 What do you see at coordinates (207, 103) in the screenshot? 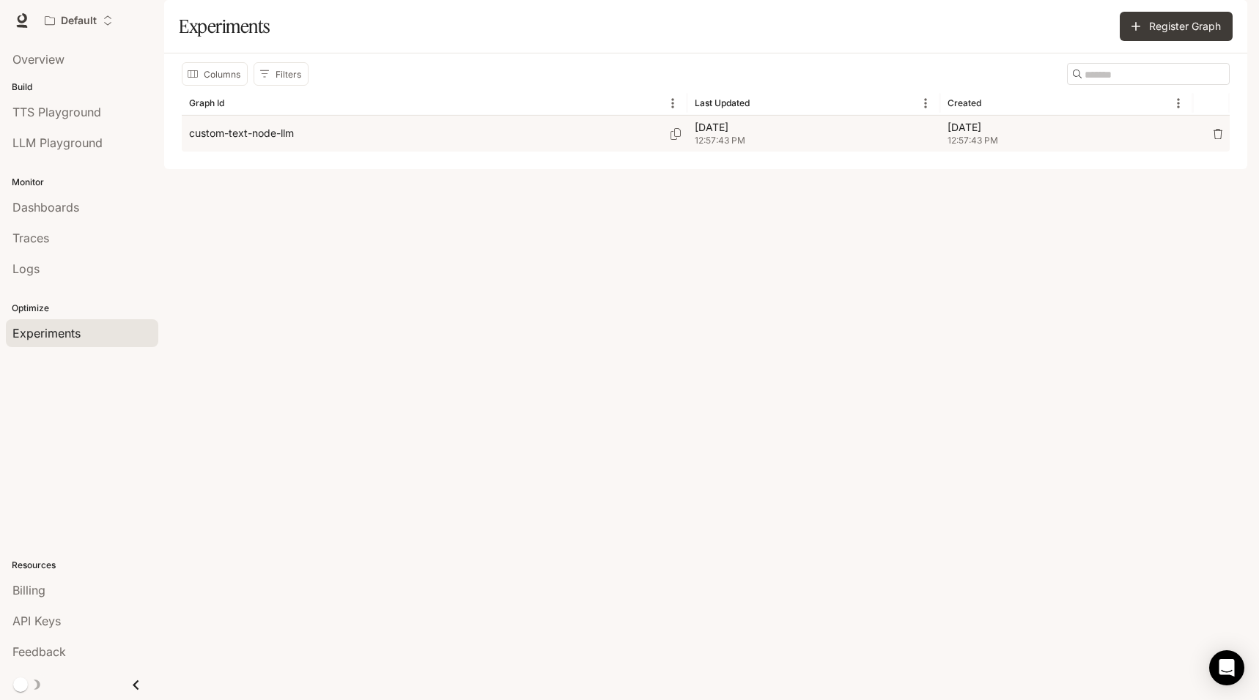
I see `div: Graph Id` at bounding box center [207, 103].